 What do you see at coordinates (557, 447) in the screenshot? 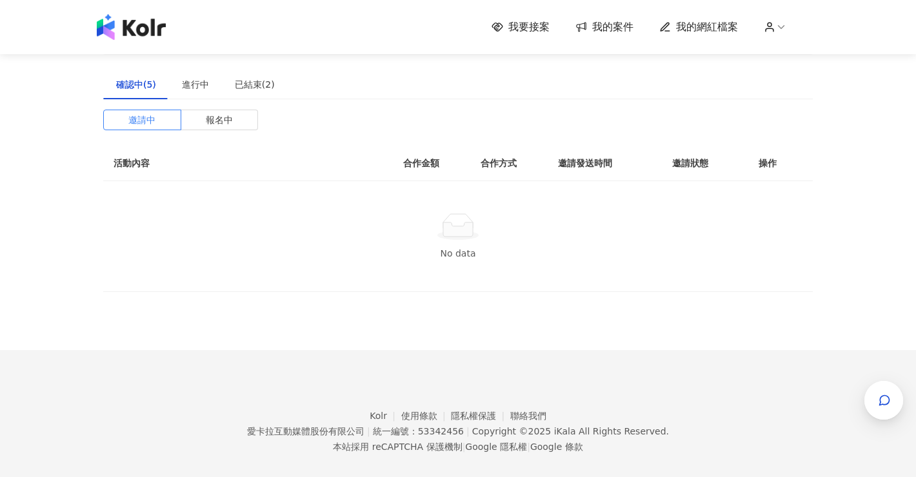
I see `a: Google 條款` at bounding box center [557, 447].